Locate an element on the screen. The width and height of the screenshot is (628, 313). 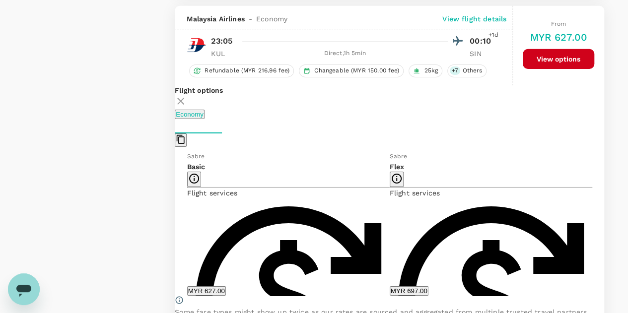
p: Basic is located at coordinates (288, 167).